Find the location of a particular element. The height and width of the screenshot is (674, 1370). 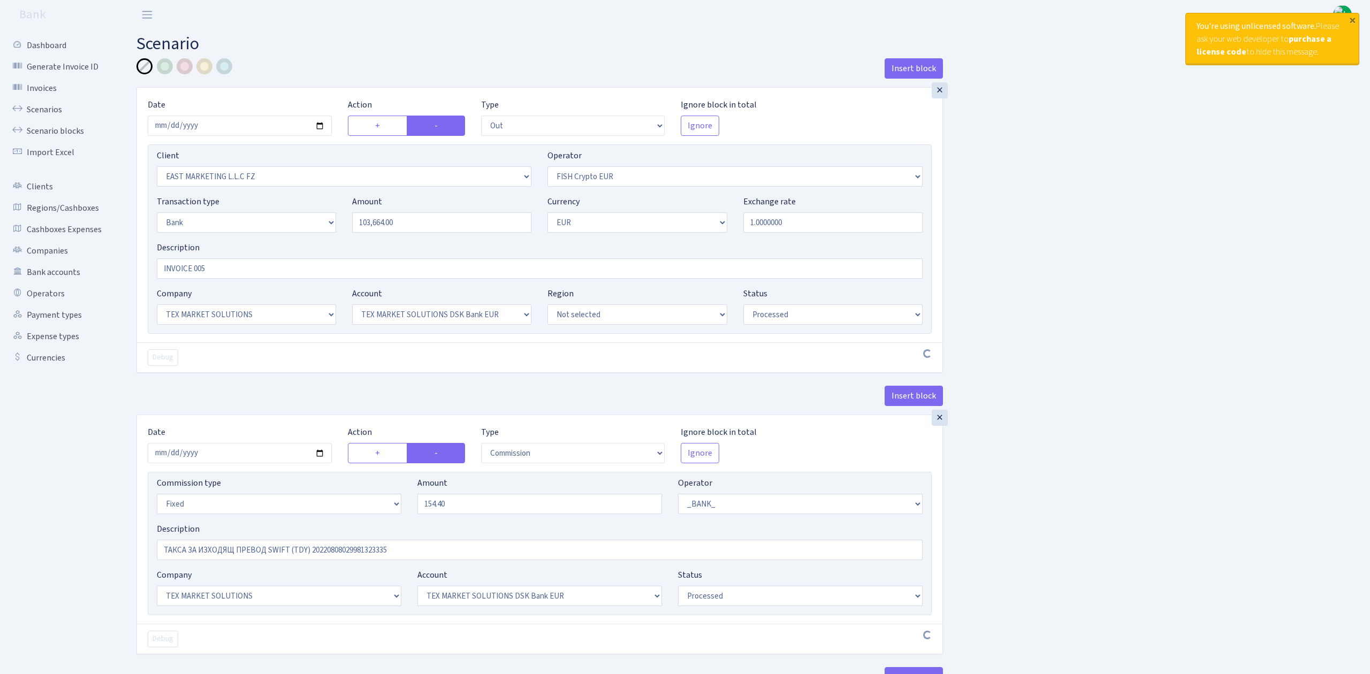

a: Scenarios is located at coordinates (59, 110).